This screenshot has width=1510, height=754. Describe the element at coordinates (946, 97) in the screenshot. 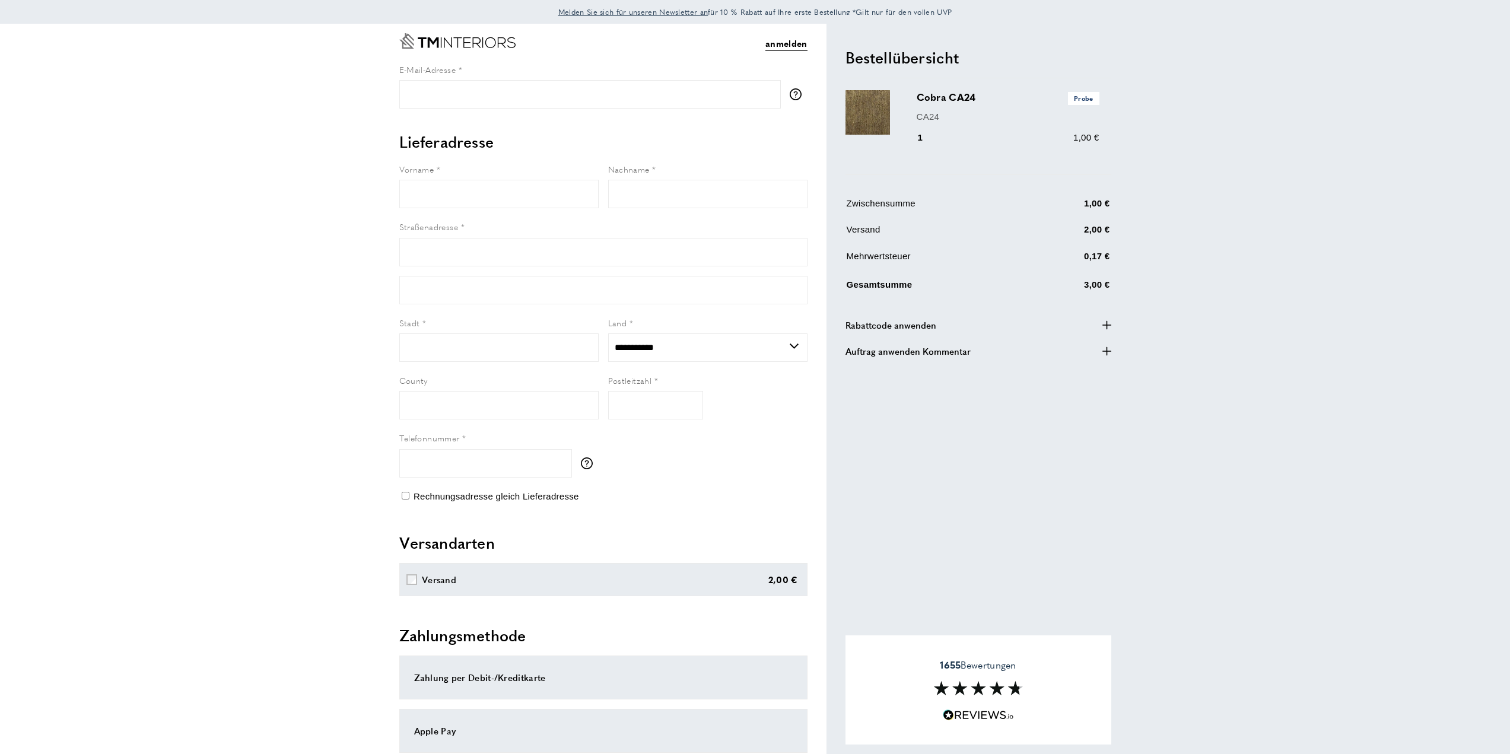

I see `font: Cobra CA24` at that location.